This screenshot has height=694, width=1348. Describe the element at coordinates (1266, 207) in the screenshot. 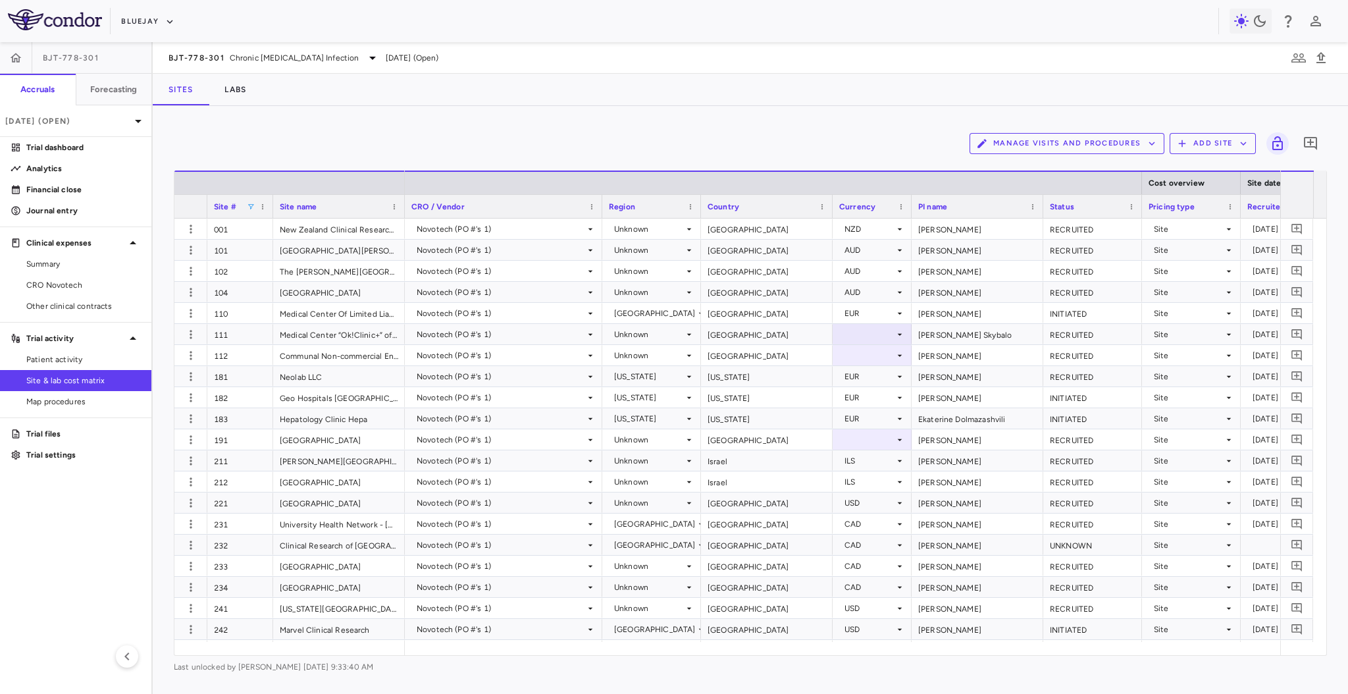

I see `span: Recruited` at that location.